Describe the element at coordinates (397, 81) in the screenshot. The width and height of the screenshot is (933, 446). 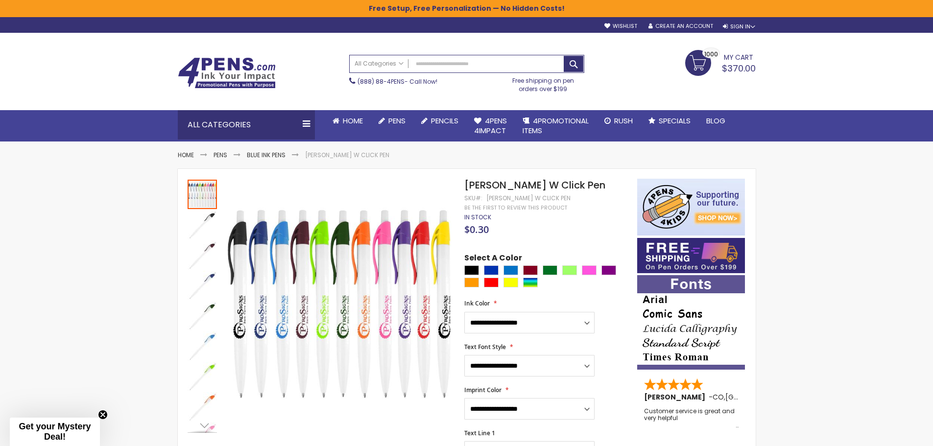
I see `span: - Call Now!` at that location.